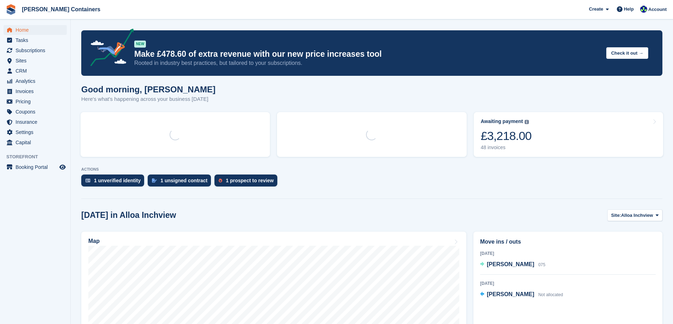 This screenshot has height=324, width=673. Describe the element at coordinates (37, 102) in the screenshot. I see `span: Pricing` at that location.